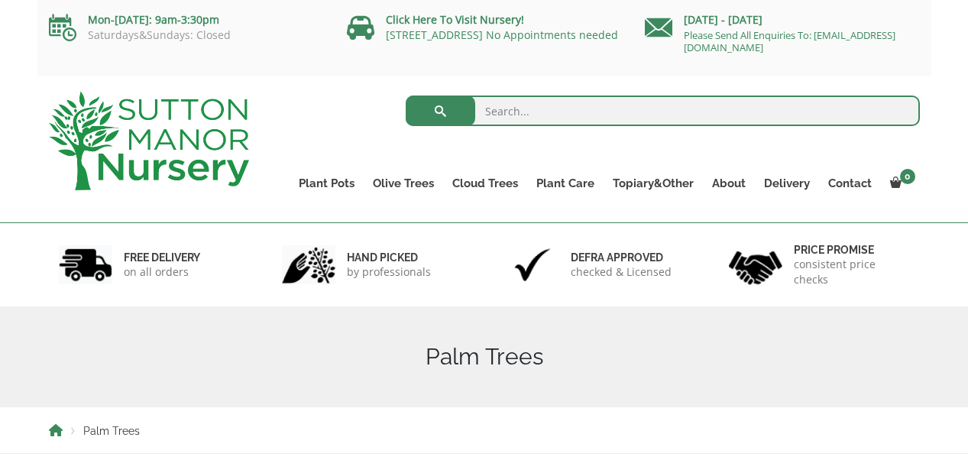 Image resolution: width=968 pixels, height=460 pixels. What do you see at coordinates (186, 35) in the screenshot?
I see `p: Saturdays&Sundays: Closed` at bounding box center [186, 35].